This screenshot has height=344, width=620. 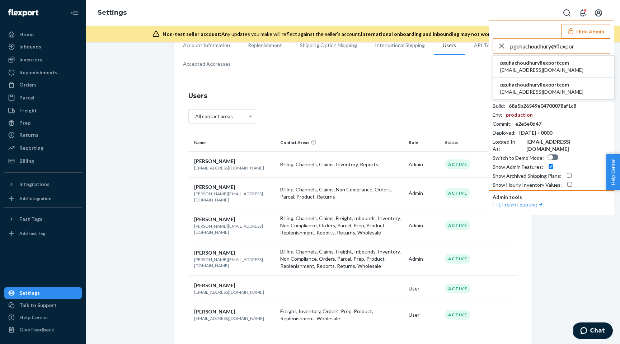 What do you see at coordinates (518, 167) in the screenshot?
I see `div: Show Admin Features :` at bounding box center [518, 167].